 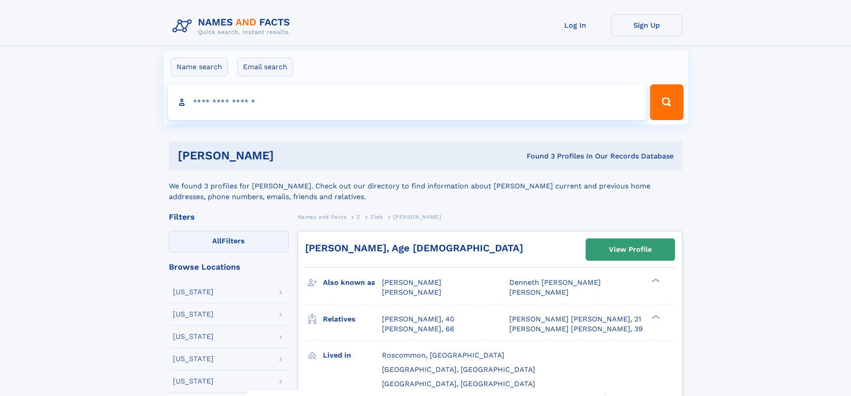 I want to click on div: Filters, so click(x=229, y=217).